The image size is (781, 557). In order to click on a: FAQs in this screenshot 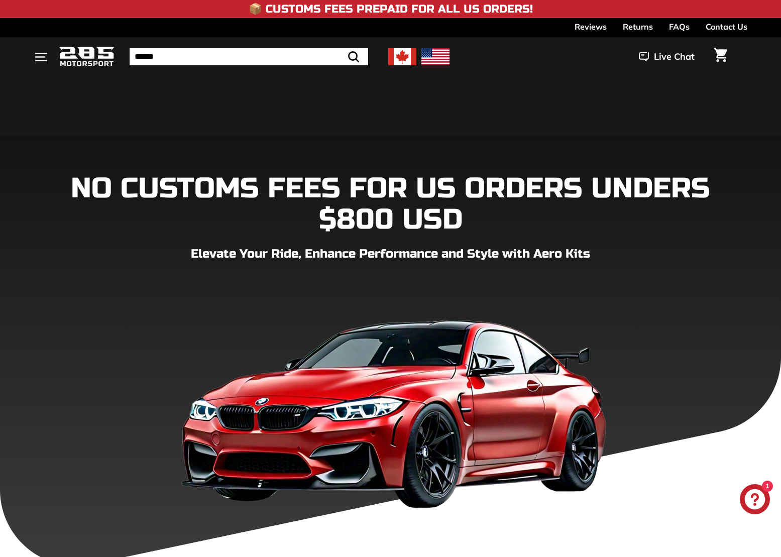, I will do `click(679, 27)`.